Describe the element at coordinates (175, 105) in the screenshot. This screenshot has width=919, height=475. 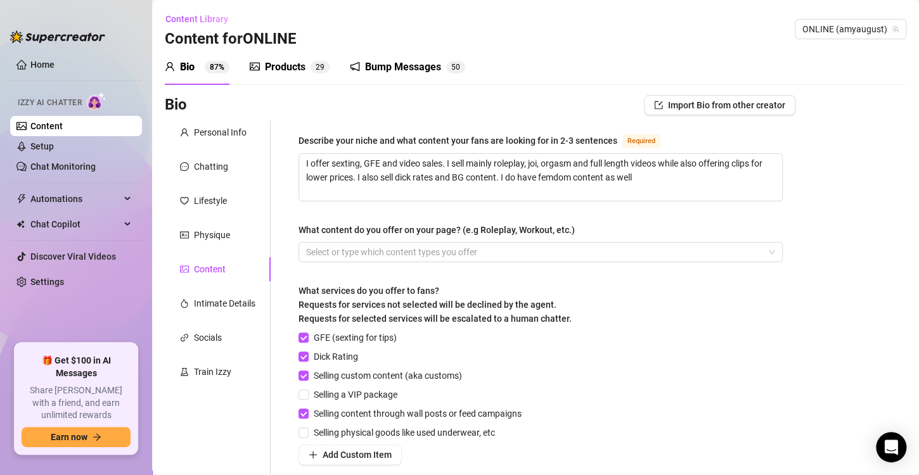
I see `h3: Bio` at that location.